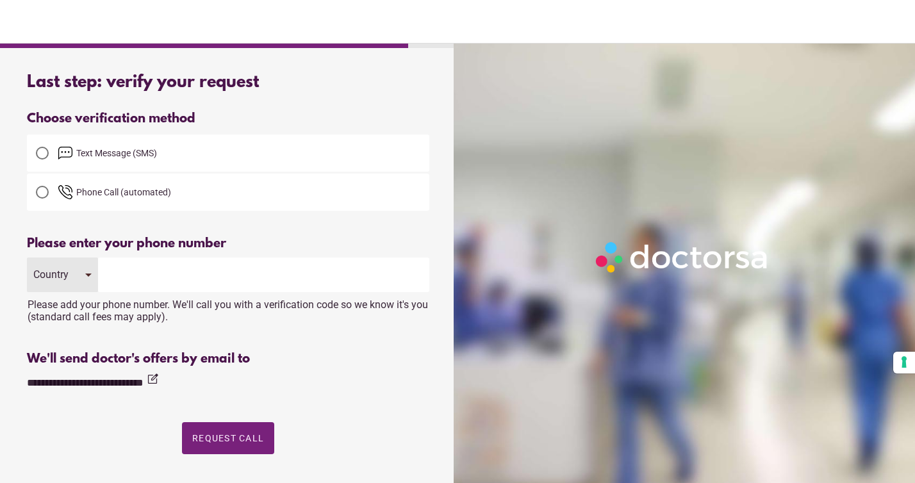 The image size is (915, 483). I want to click on button: Request Call, so click(228, 438).